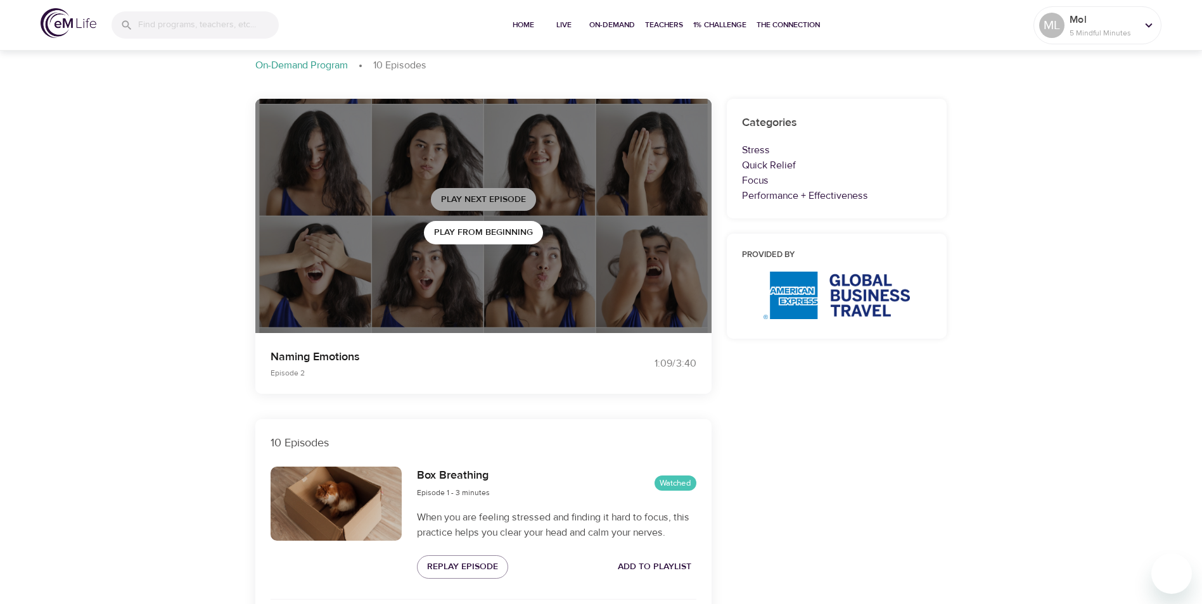 This screenshot has width=1202, height=604. I want to click on button: Play Next Episode, so click(483, 200).